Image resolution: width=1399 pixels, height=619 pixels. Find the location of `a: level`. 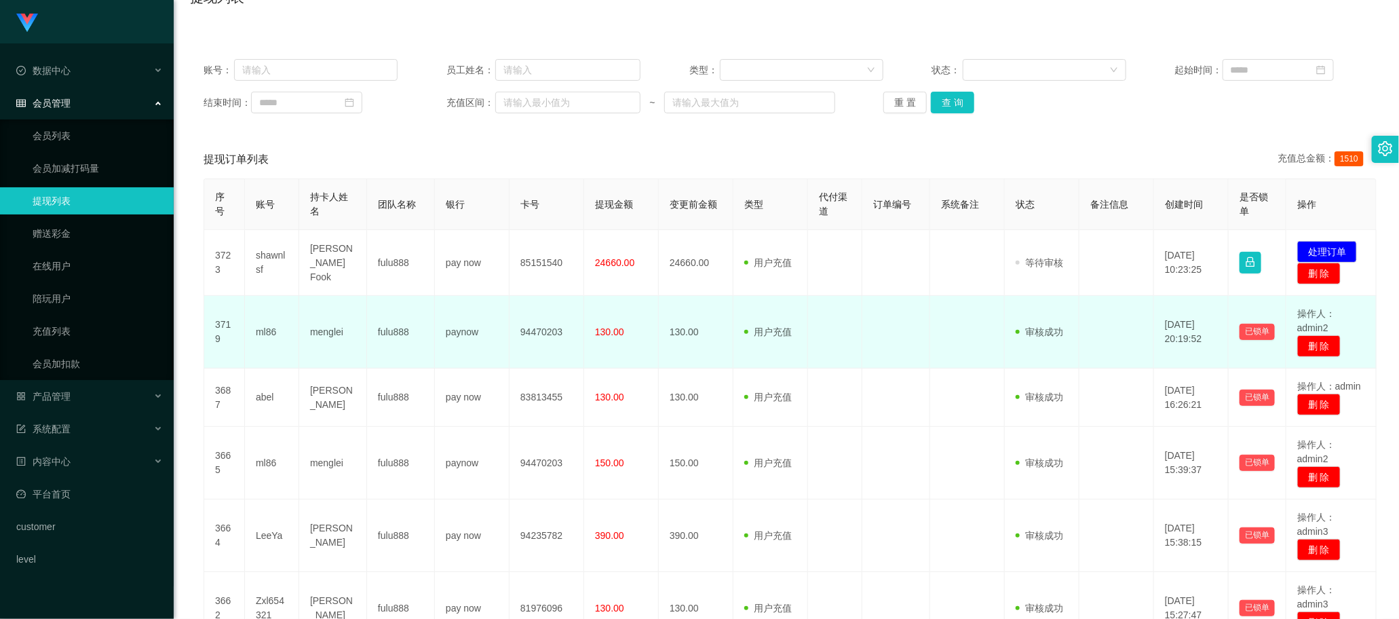

a: level is located at coordinates (90, 559).